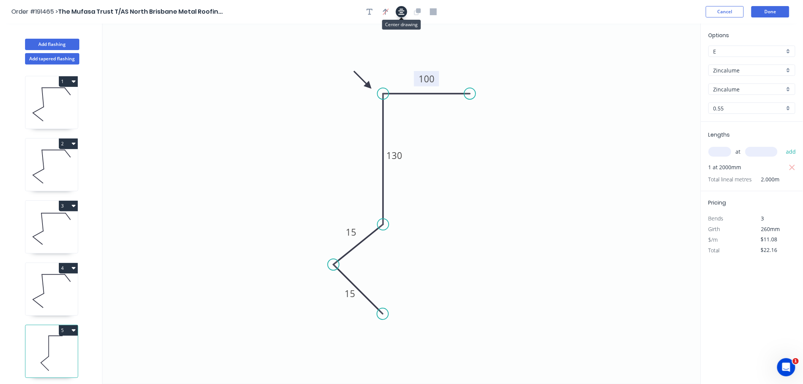  What do you see at coordinates (771, 12) in the screenshot?
I see `button: Done` at bounding box center [771, 12].